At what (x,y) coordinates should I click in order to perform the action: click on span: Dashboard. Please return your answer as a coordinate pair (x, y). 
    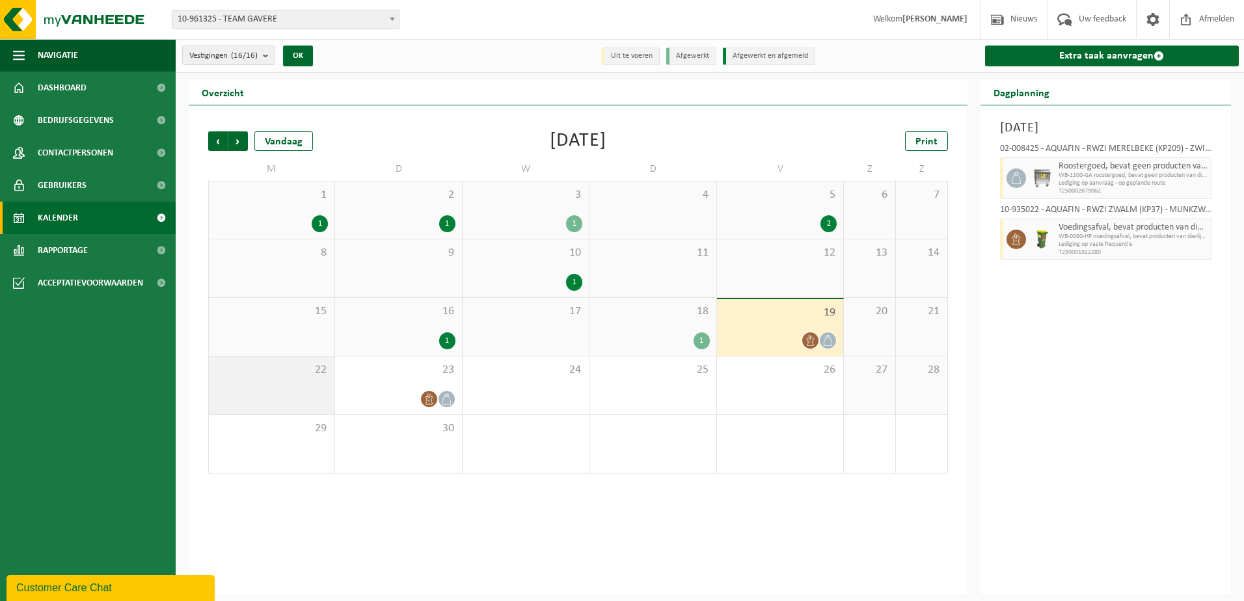
    Looking at the image, I should click on (62, 88).